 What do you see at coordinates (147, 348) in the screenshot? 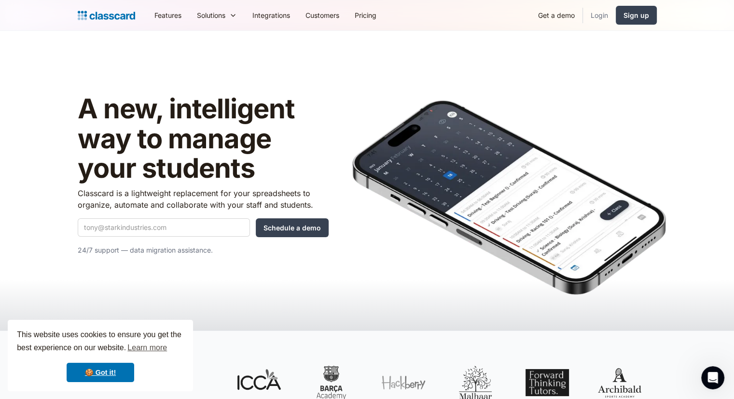
I see `a: learn more about cookies` at bounding box center [147, 348].